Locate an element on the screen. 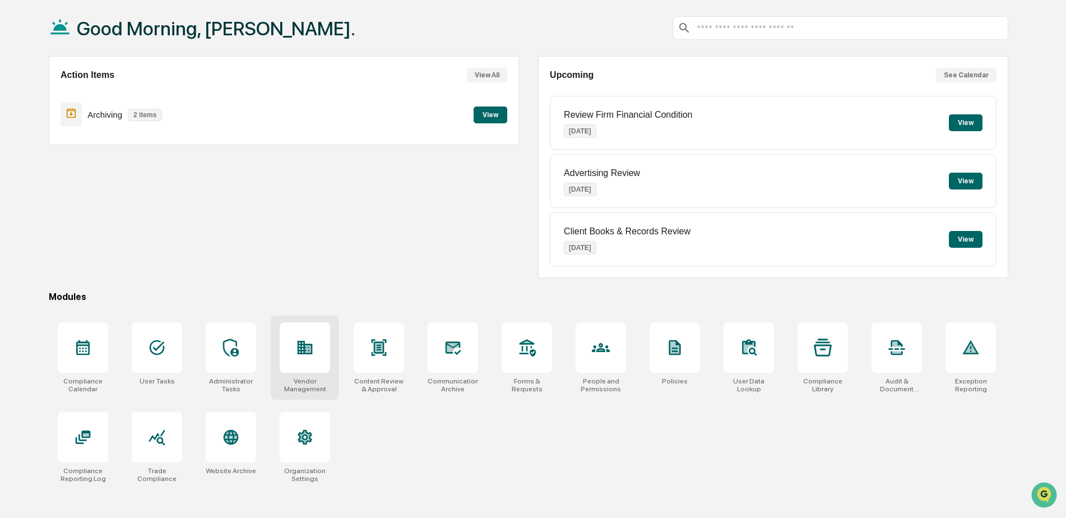 The height and width of the screenshot is (518, 1066). div: Communications Archive is located at coordinates (453, 385).